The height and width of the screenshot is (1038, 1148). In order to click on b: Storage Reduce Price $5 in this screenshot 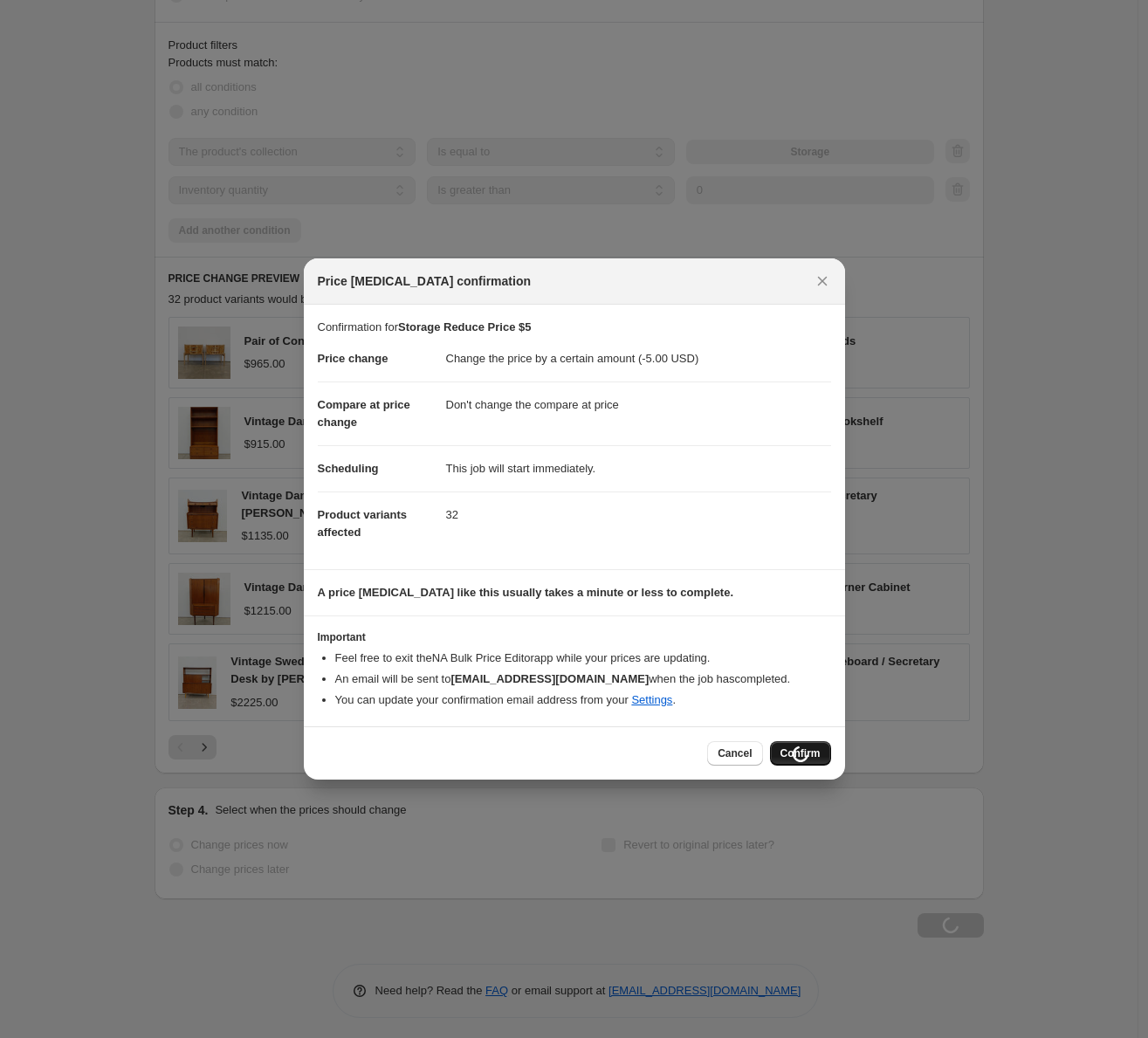, I will do `click(464, 327)`.